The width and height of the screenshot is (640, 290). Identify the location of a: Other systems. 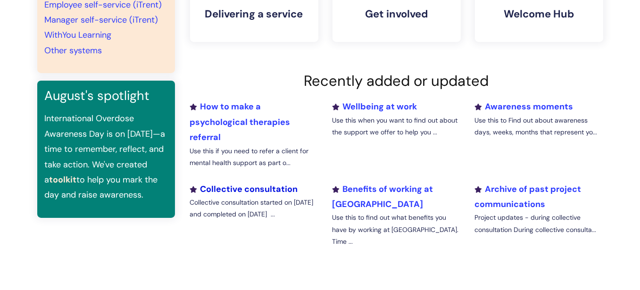
(74, 50).